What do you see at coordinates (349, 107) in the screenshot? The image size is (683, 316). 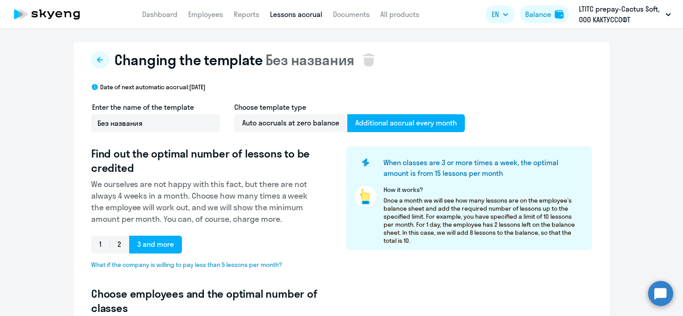 I see `h4: Choose template type` at bounding box center [349, 107].